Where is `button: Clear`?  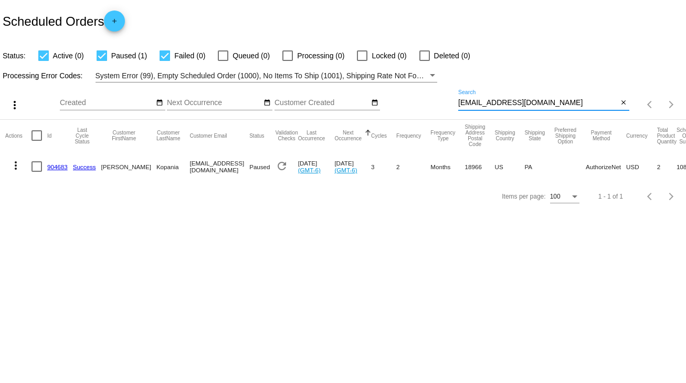
button: Clear is located at coordinates (624, 103).